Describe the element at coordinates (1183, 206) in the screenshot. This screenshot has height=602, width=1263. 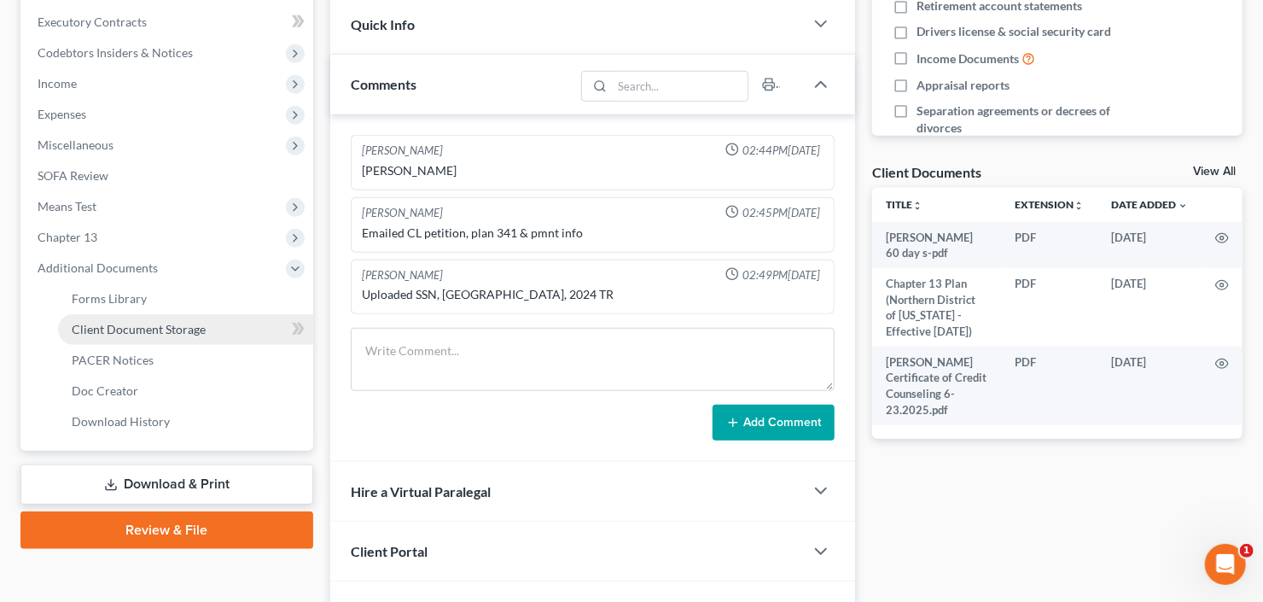
I see `i: expand_more` at that location.